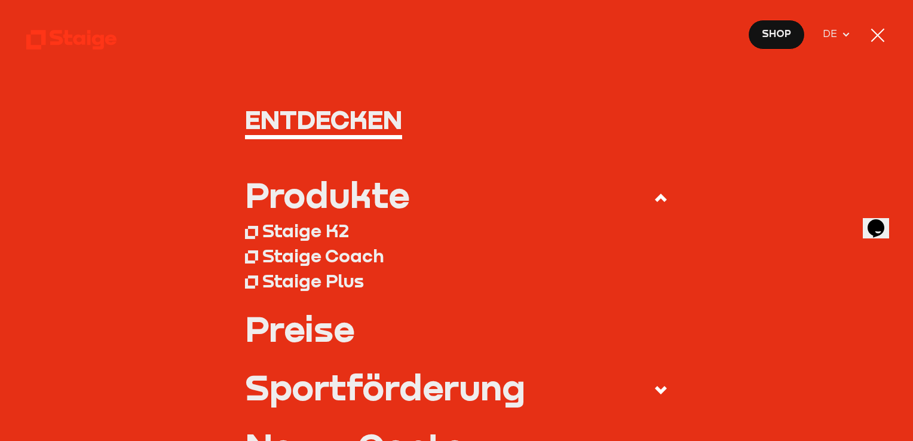 This screenshot has height=441, width=913. What do you see at coordinates (776, 34) in the screenshot?
I see `span: Shop` at bounding box center [776, 34].